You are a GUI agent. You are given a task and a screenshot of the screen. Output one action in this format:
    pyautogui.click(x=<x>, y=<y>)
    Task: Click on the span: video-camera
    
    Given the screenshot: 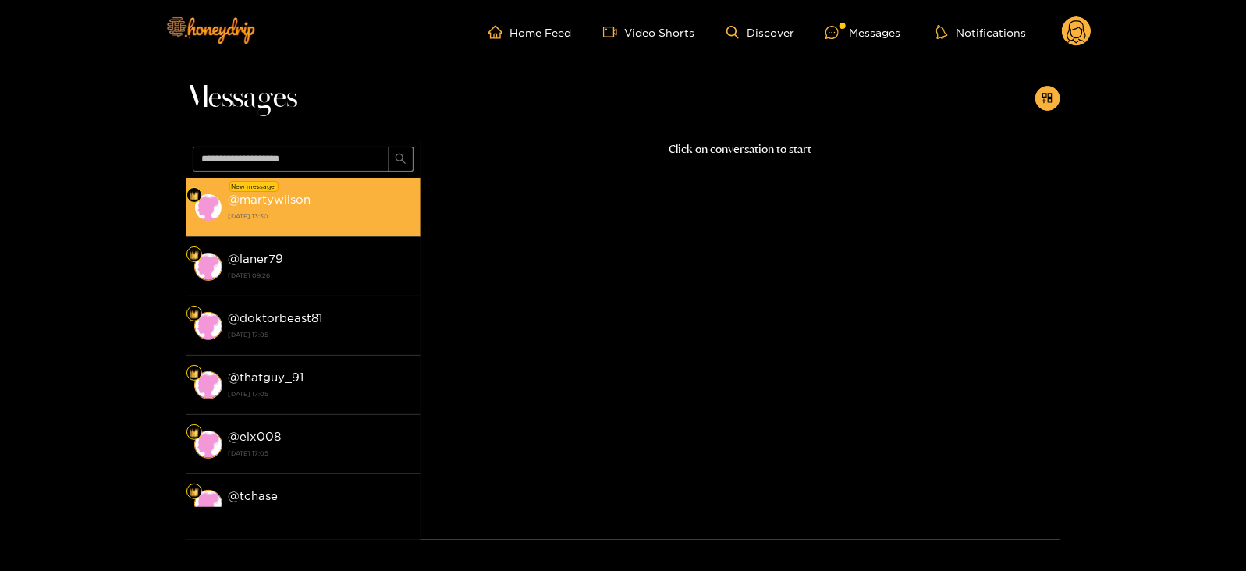 What is the action you would take?
    pyautogui.click(x=614, y=32)
    